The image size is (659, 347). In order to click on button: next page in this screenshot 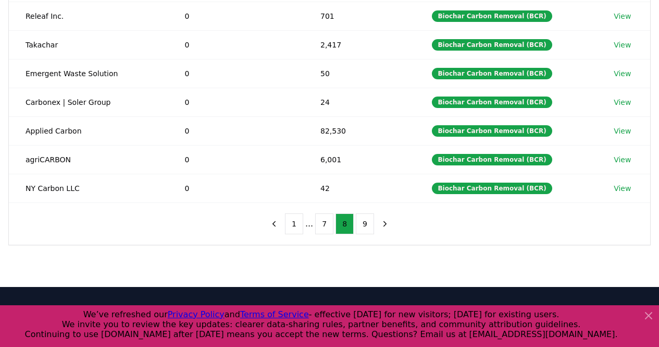, I will do `click(385, 224)`.